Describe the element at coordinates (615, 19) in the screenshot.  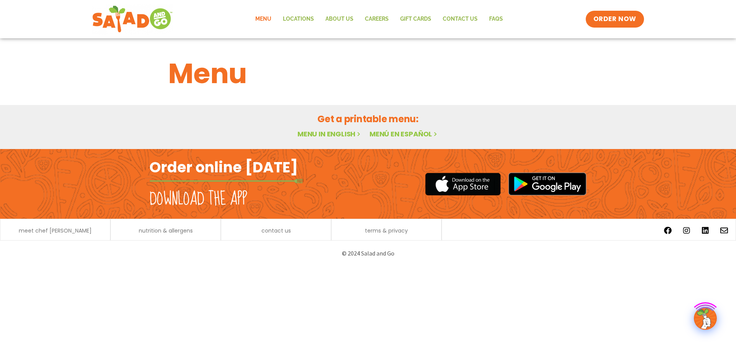
I see `span: ORDER NOW` at that location.